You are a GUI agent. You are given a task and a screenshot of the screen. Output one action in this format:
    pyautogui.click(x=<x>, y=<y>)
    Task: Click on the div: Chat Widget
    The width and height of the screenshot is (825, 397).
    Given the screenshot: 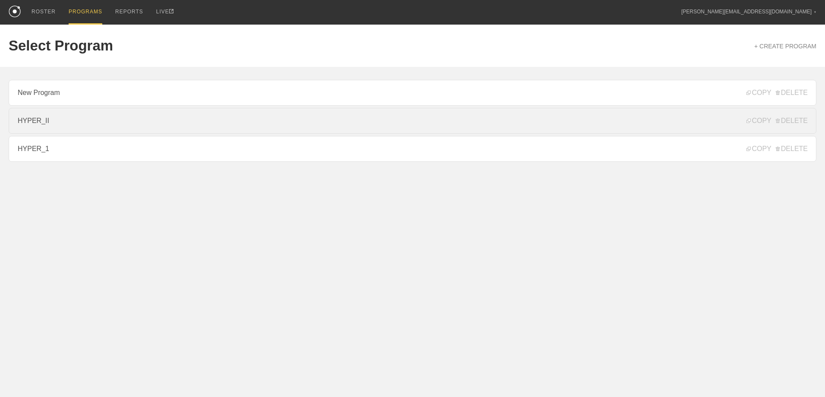 What is the action you would take?
    pyautogui.click(x=804, y=376)
    